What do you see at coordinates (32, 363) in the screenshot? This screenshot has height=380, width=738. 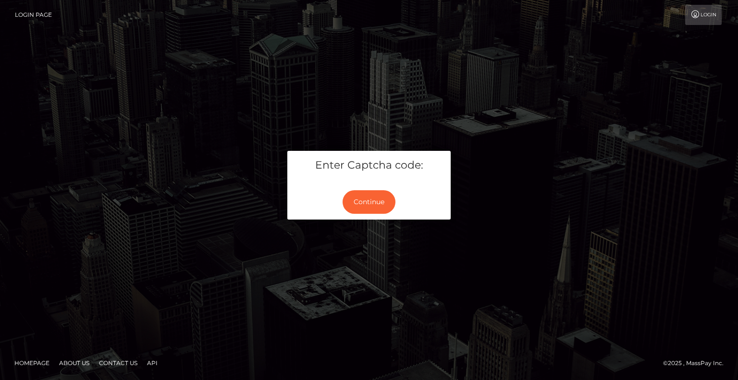 I see `a: Homepage` at bounding box center [32, 363].